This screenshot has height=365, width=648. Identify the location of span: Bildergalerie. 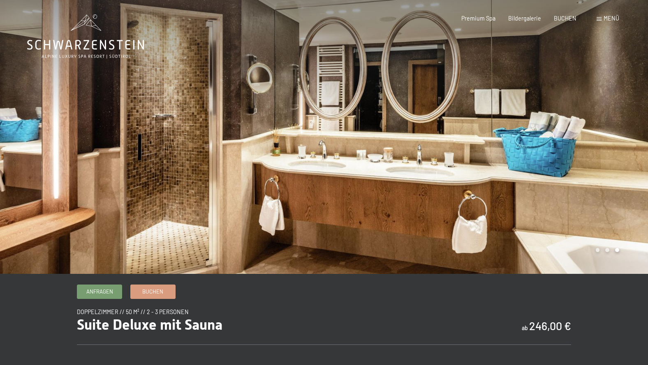
(524, 18).